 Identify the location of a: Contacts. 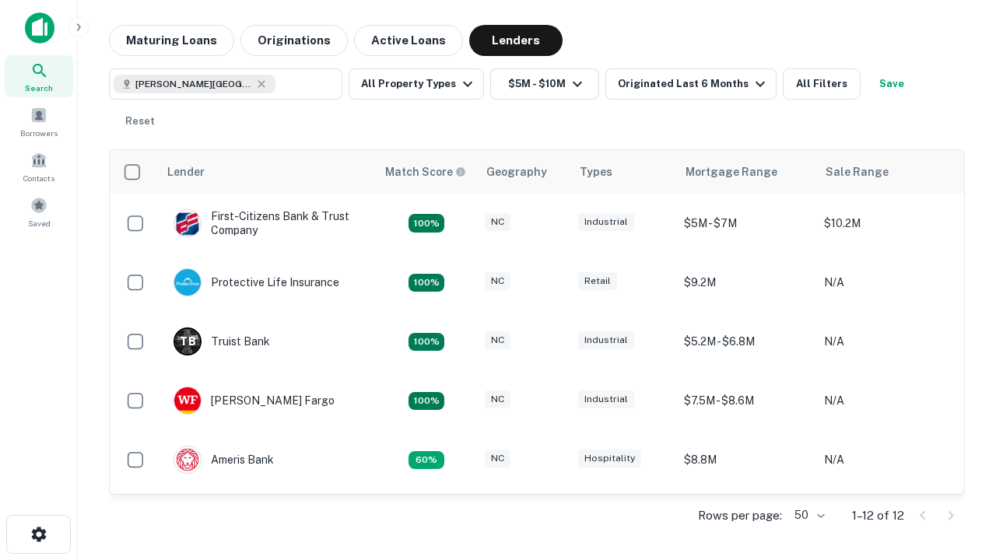
(39, 167).